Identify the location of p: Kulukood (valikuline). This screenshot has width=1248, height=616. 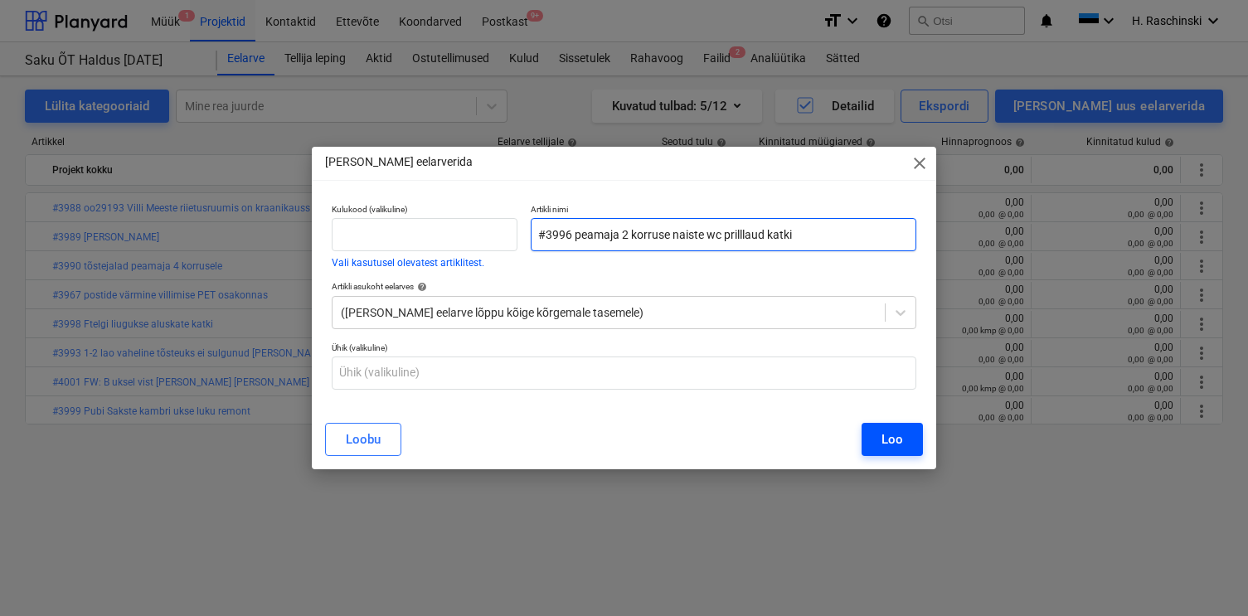
(424, 211).